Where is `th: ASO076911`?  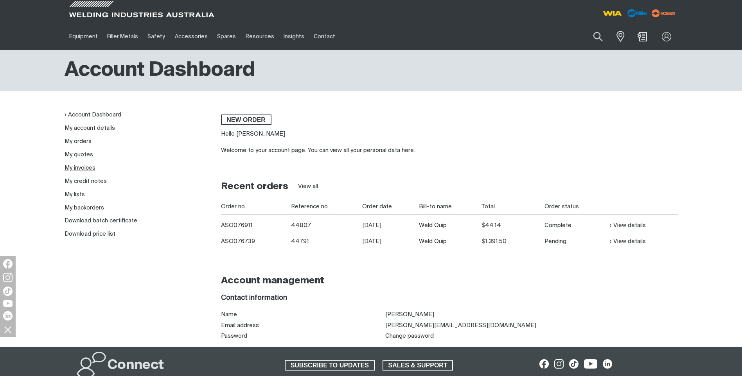 th: ASO076911 is located at coordinates (256, 224).